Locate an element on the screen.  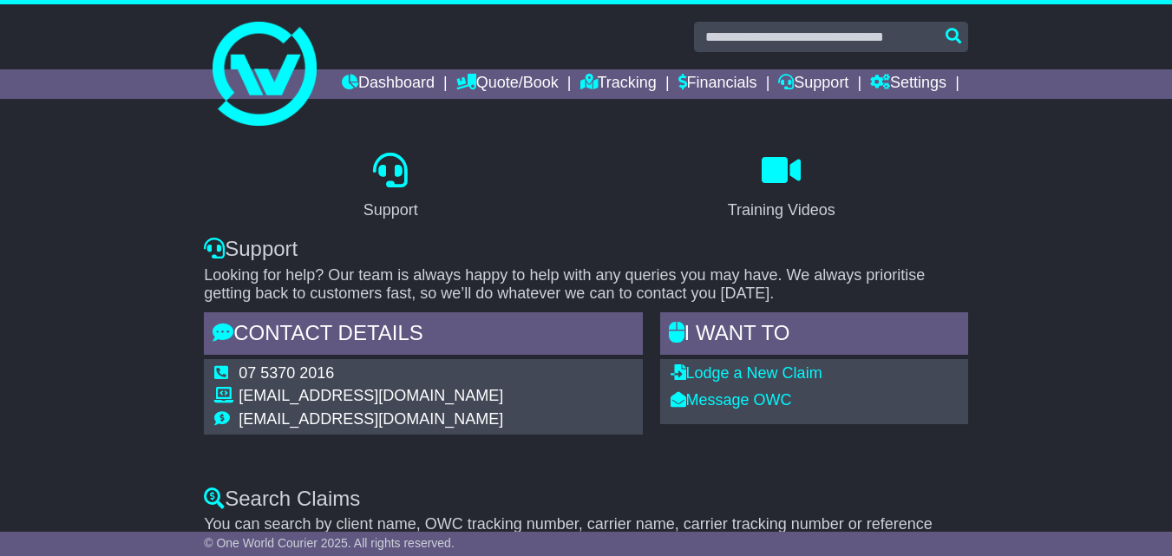
div: Contact Details is located at coordinates (423, 336).